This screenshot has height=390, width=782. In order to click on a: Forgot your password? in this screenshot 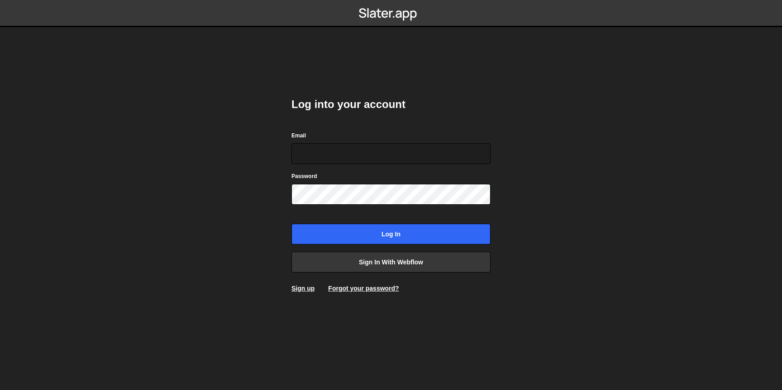, I will do `click(363, 289)`.